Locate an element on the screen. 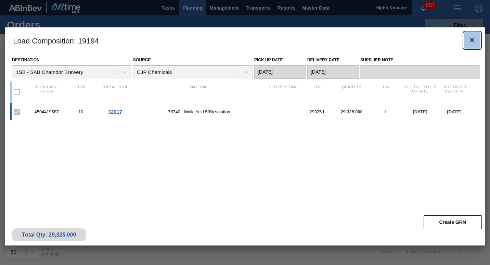 This screenshot has width=490, height=265. label: Supplier Note is located at coordinates (419, 60).